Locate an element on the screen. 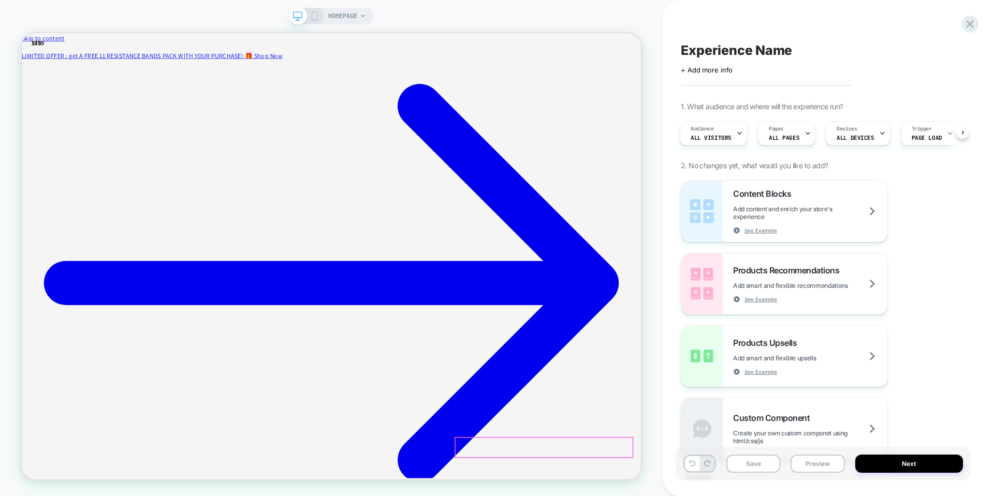 The image size is (994, 496). span: 1735 reviews is located at coordinates (21, 13).